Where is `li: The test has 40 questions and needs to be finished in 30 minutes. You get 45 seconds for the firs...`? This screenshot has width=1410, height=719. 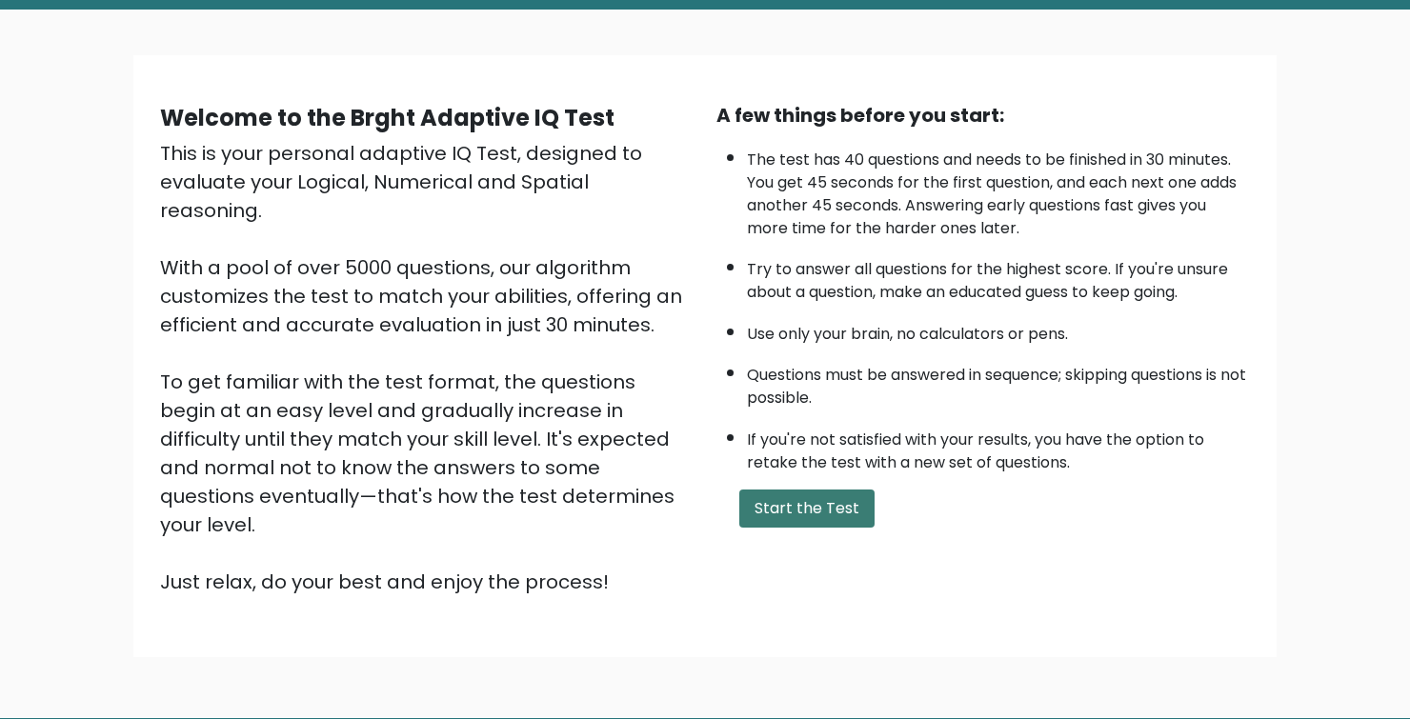
li: The test has 40 questions and needs to be finished in 30 minutes. You get 45 seconds for the firs... is located at coordinates (998, 190).